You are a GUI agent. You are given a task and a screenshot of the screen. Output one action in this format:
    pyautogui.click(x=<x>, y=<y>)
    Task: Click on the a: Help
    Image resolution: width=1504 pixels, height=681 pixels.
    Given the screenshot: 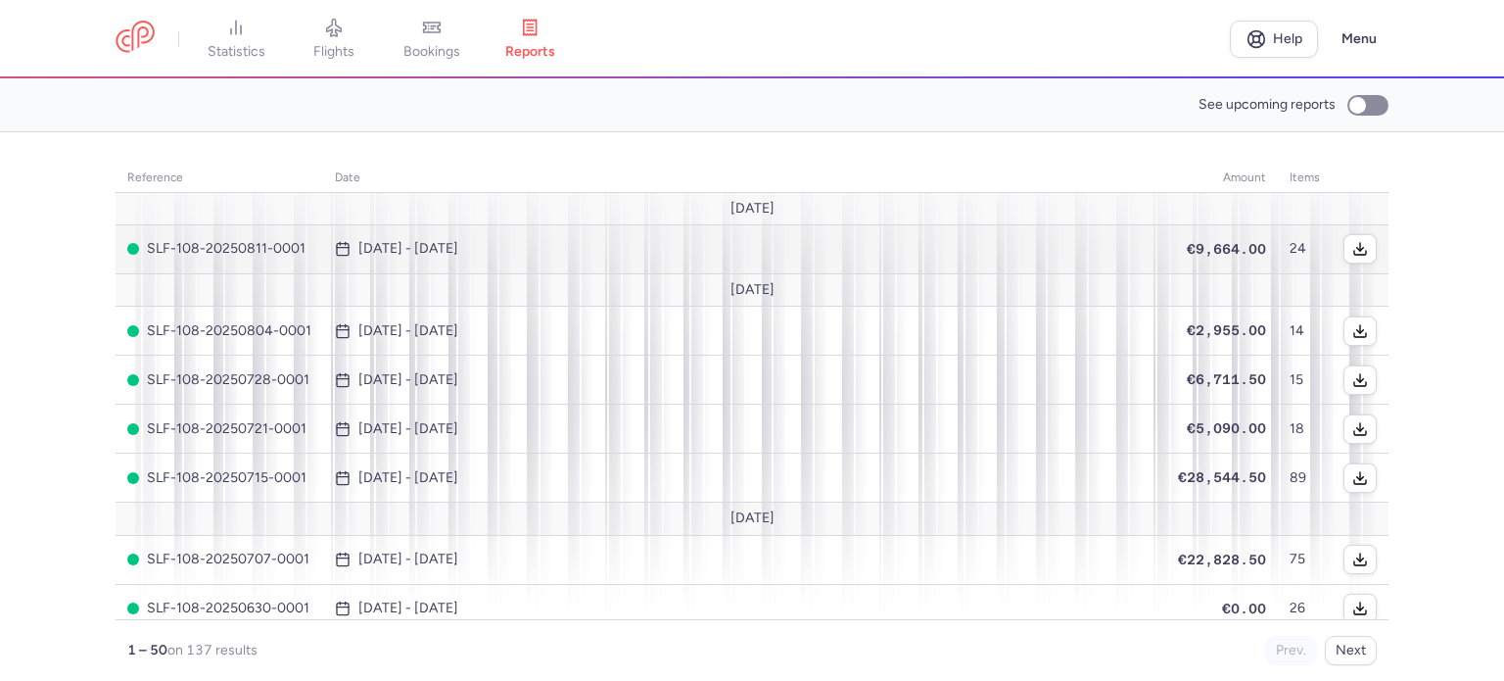 What is the action you would take?
    pyautogui.click(x=1274, y=39)
    